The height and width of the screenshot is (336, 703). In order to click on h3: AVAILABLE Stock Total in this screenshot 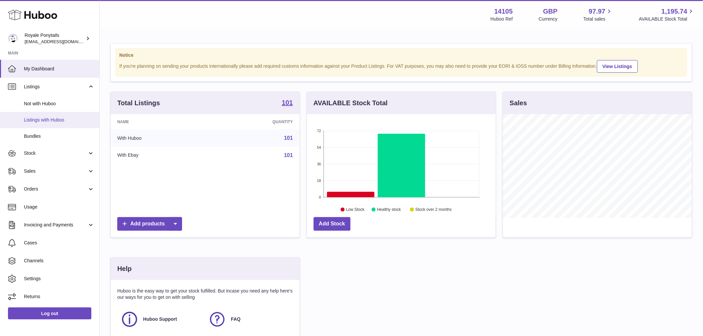, I will do `click(351, 103)`.